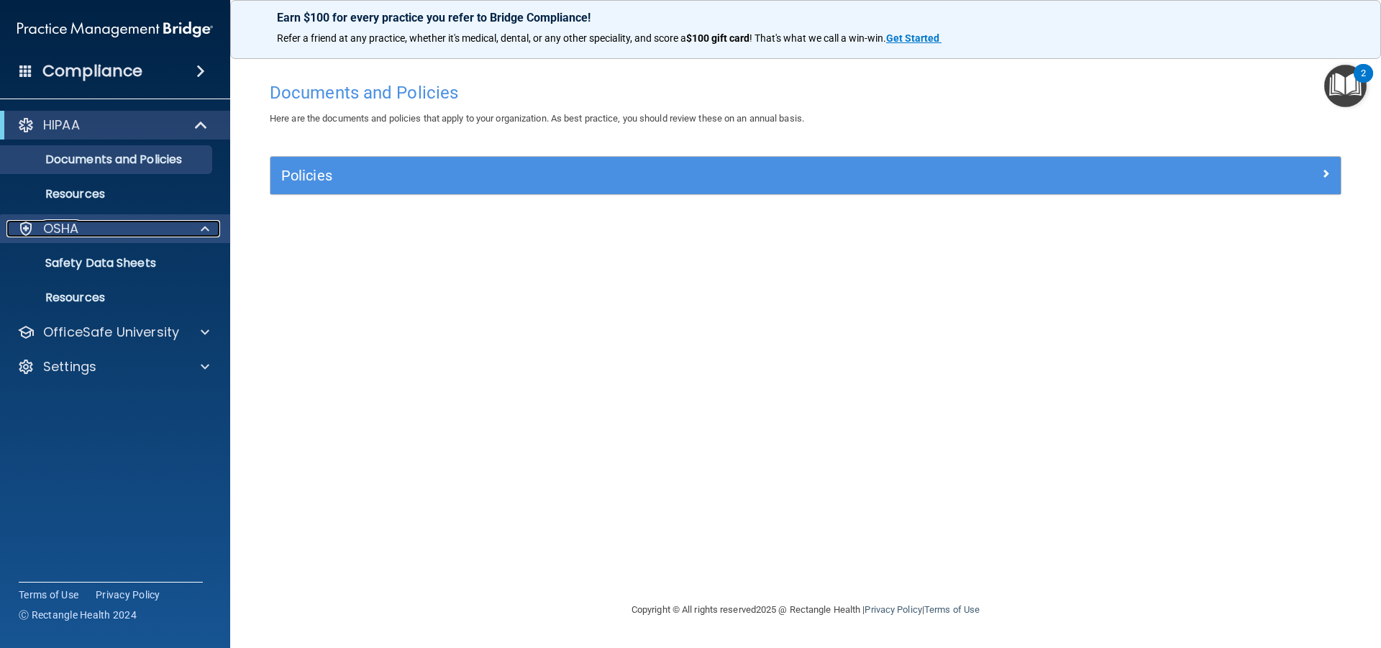  What do you see at coordinates (818, 38) in the screenshot?
I see `span: ! That's what we call a win-win.` at bounding box center [818, 38].